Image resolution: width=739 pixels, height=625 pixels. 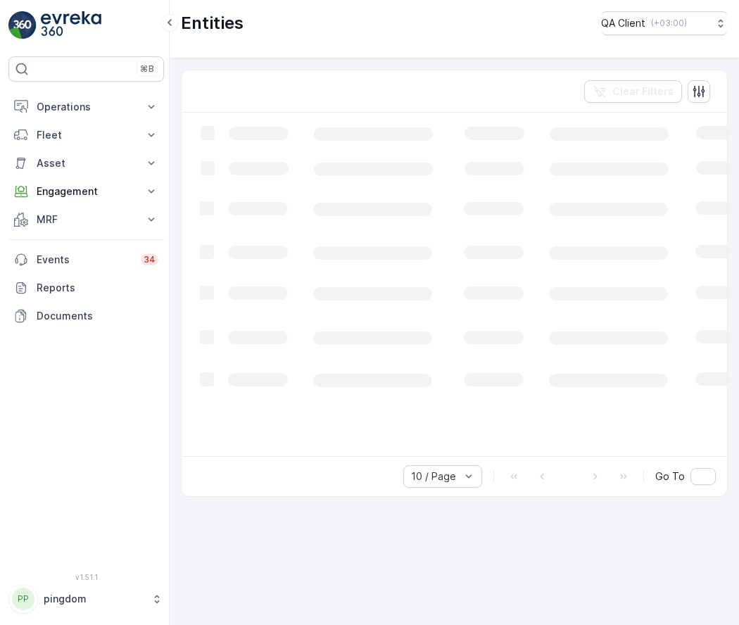 What do you see at coordinates (623, 23) in the screenshot?
I see `p: QA Client` at bounding box center [623, 23].